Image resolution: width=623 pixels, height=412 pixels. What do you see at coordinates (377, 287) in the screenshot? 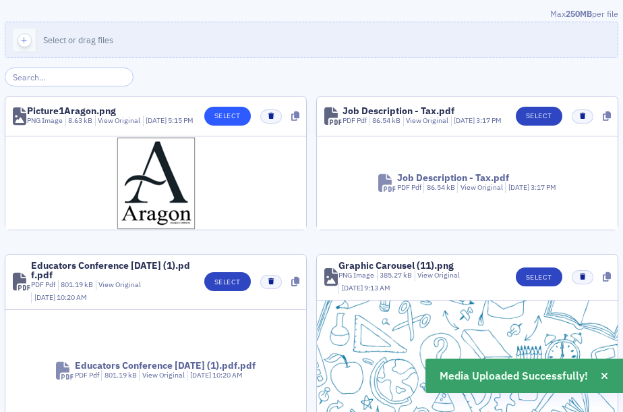
I see `span: 9:13 AM` at bounding box center [377, 287].